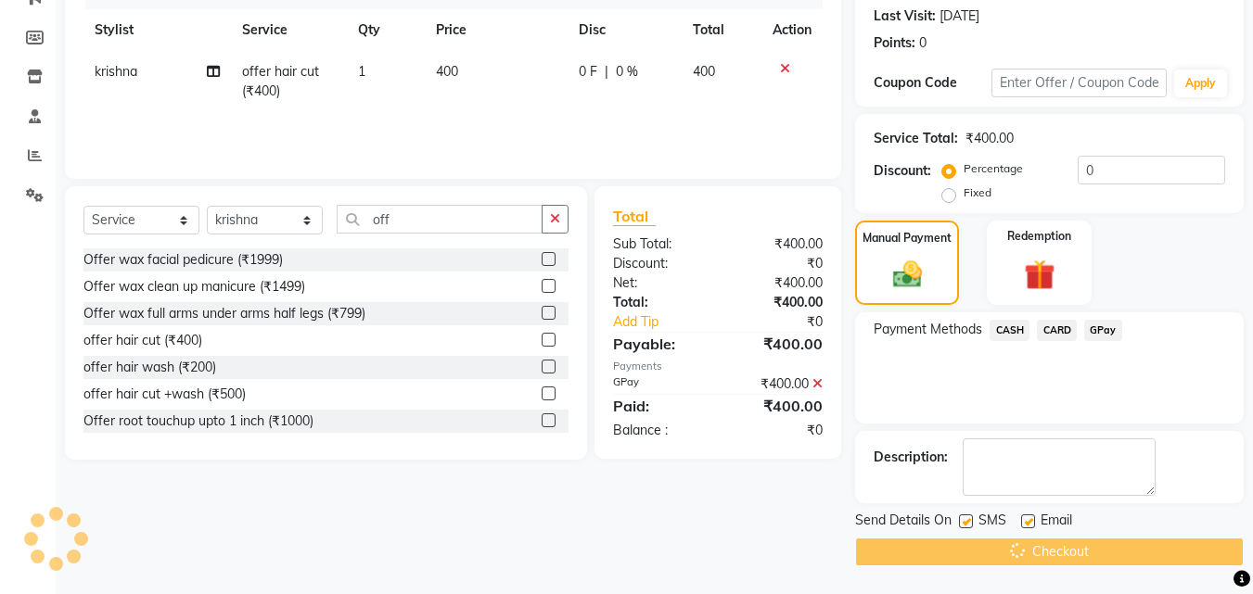 Image resolution: width=1253 pixels, height=594 pixels. I want to click on label: Manual Payment, so click(907, 238).